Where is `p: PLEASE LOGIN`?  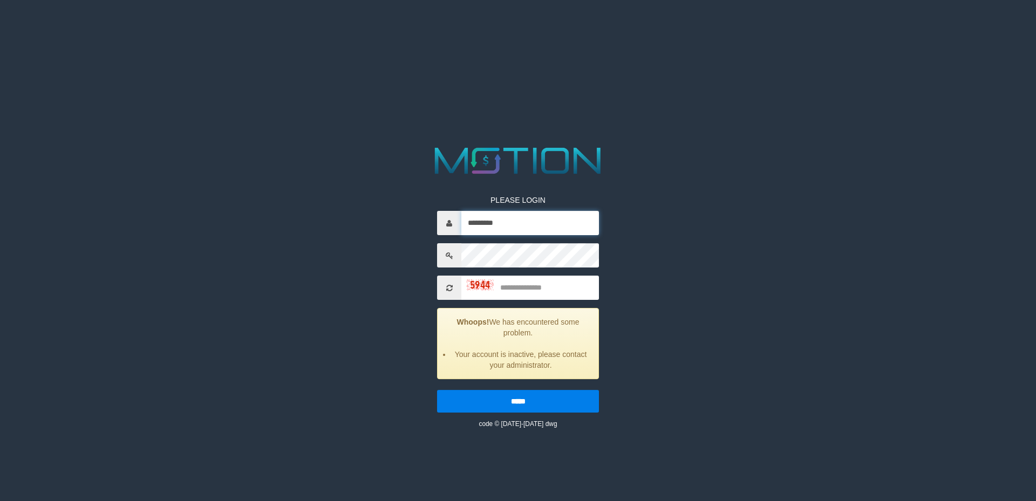 p: PLEASE LOGIN is located at coordinates (518, 200).